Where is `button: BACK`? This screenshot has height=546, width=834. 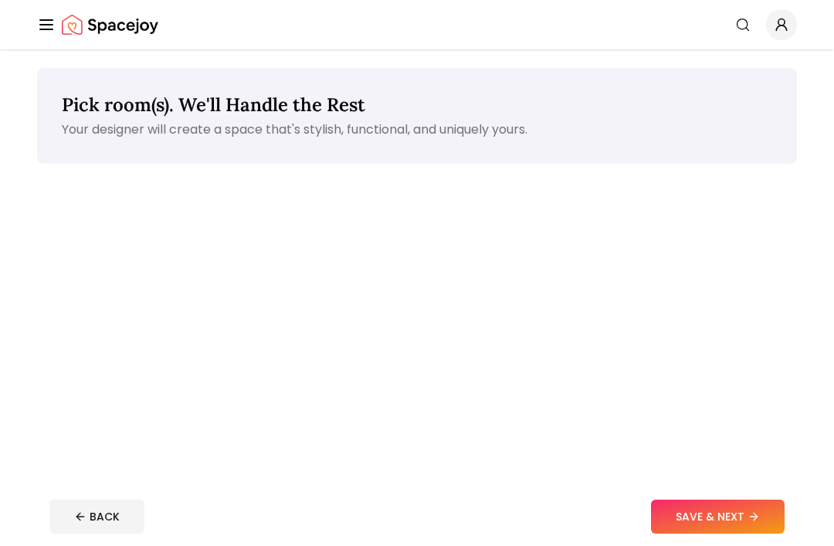 button: BACK is located at coordinates (97, 517).